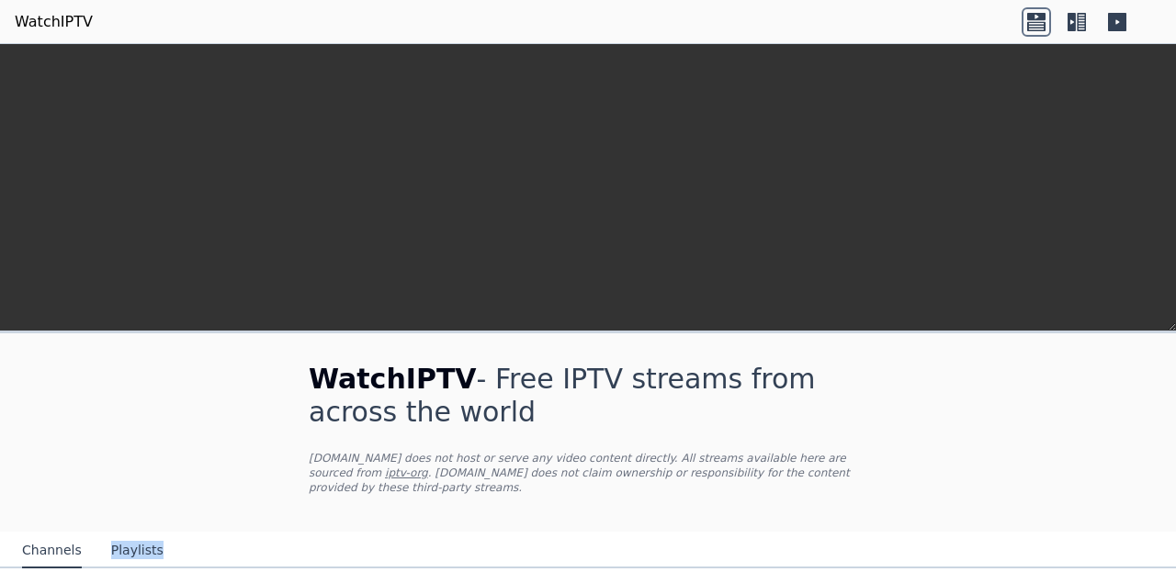 The height and width of the screenshot is (572, 1176). Describe the element at coordinates (588, 396) in the screenshot. I see `h1: - Free IPTV streams from across the world` at that location.